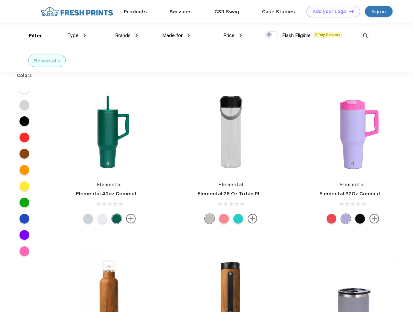  I want to click on a: CSR Swag, so click(227, 12).